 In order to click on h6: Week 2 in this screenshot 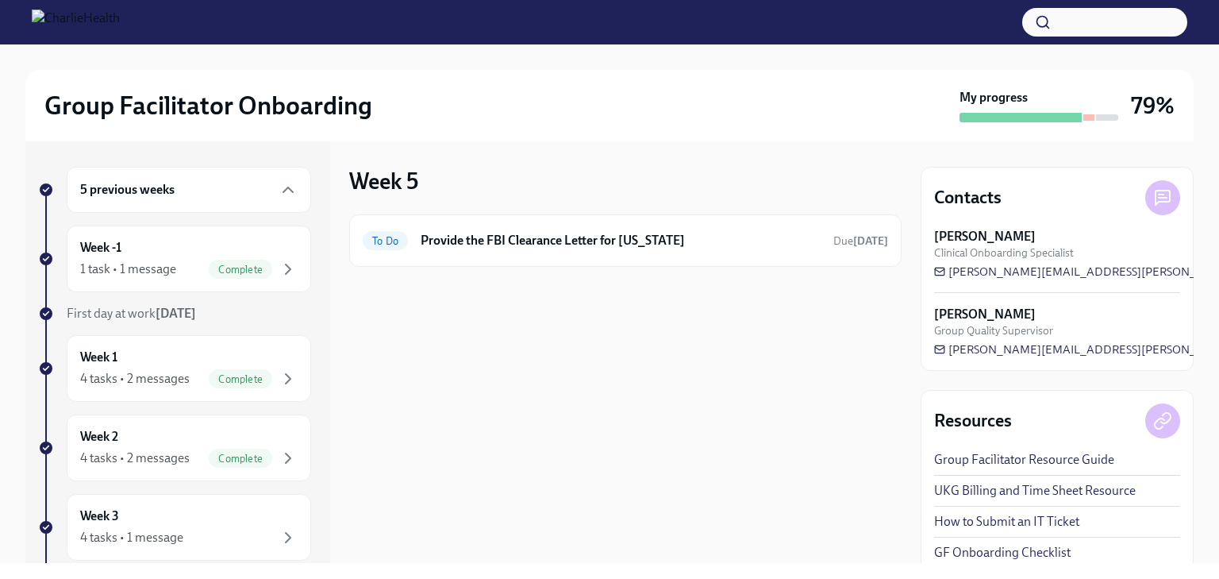, I will do `click(99, 437)`.